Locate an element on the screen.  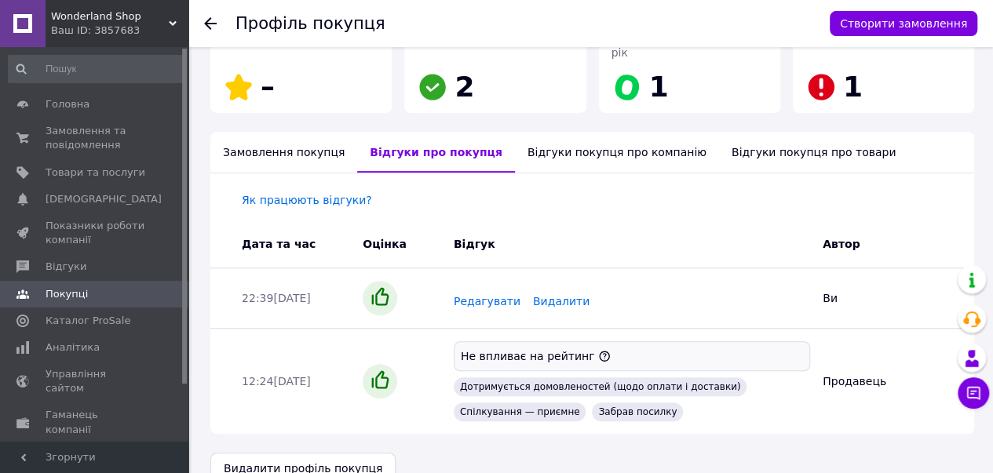
span: Спілкування — приємне is located at coordinates (520, 412).